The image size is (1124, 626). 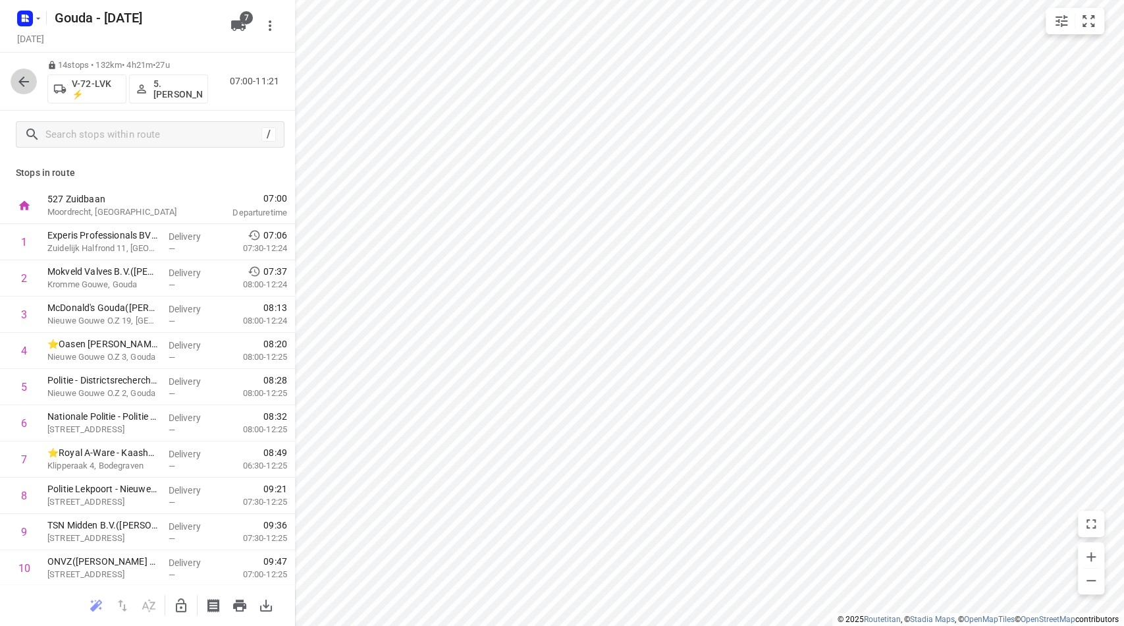 I want to click on p: 14 stops • 132km • 4h21m, so click(x=128, y=65).